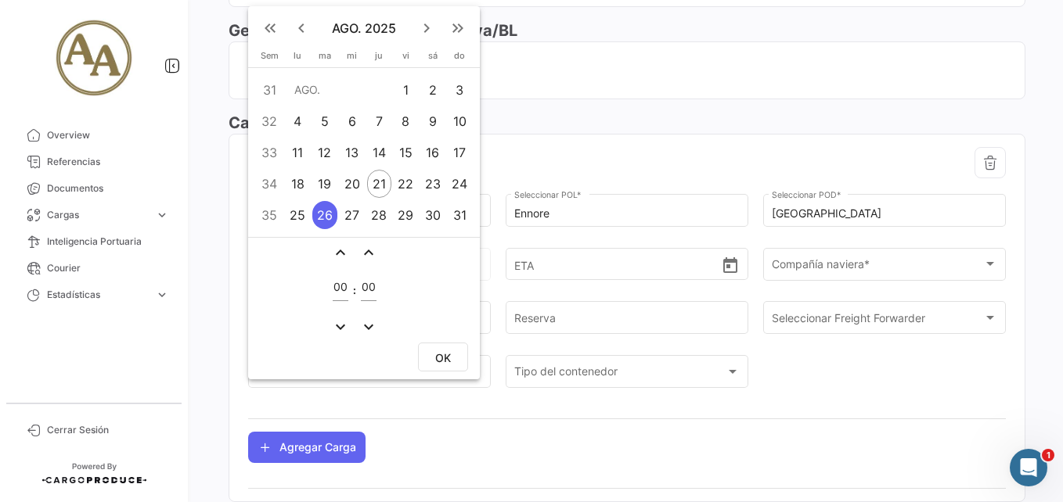  What do you see at coordinates (460, 215) in the screenshot?
I see `div: 31` at bounding box center [460, 215].